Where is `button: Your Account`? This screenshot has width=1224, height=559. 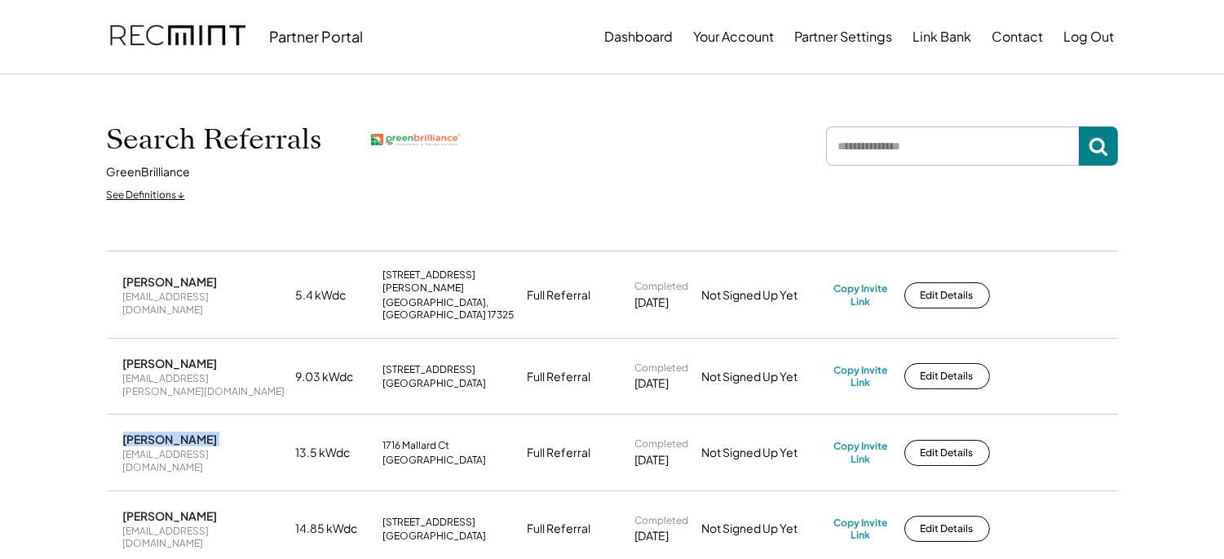 button: Your Account is located at coordinates (734, 37).